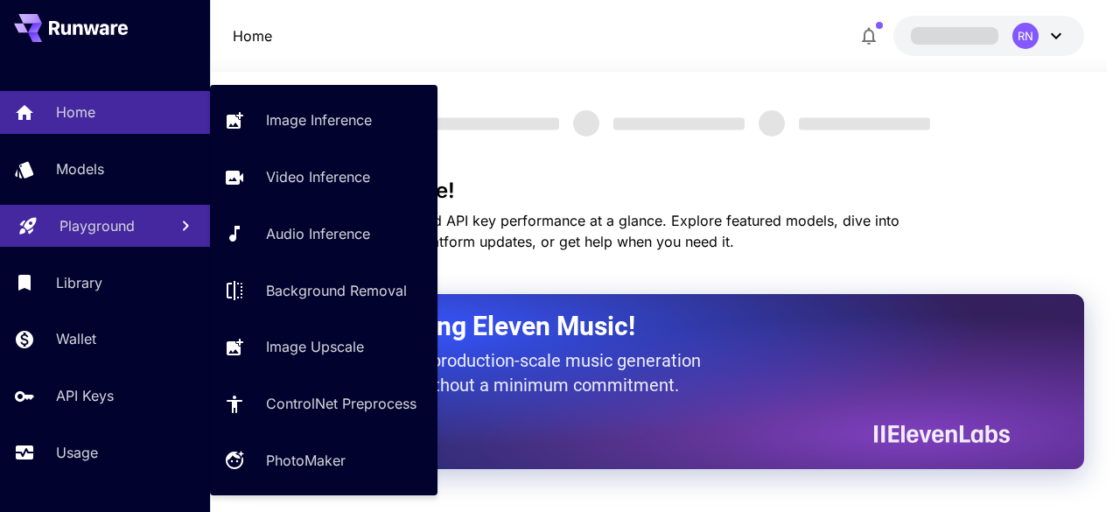  I want to click on p: Playground, so click(97, 226).